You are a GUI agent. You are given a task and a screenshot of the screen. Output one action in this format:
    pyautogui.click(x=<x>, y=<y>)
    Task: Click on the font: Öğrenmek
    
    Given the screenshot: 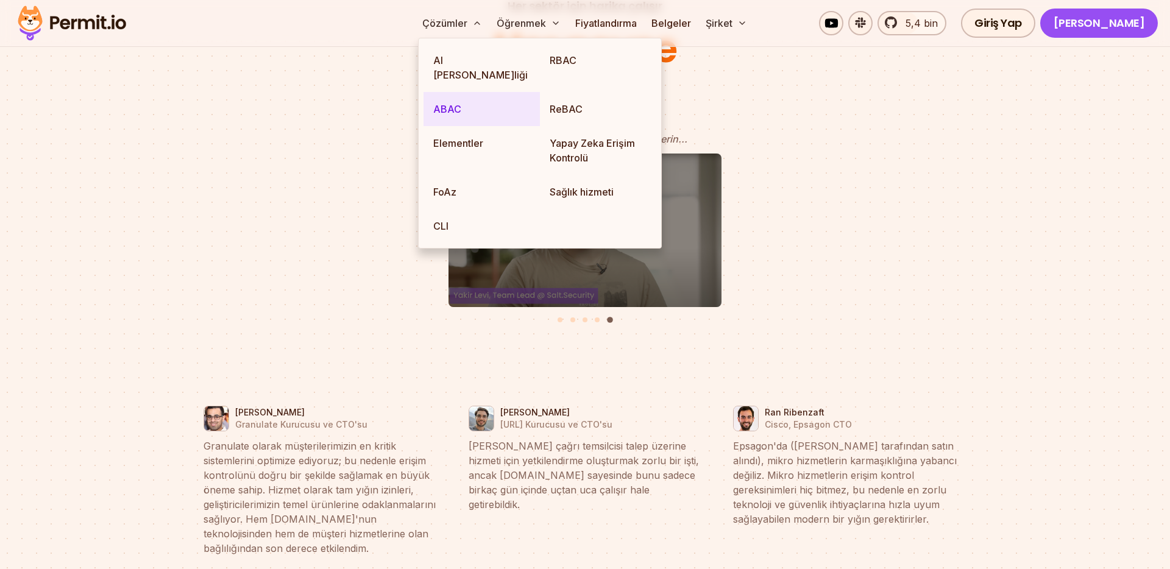 What is the action you would take?
    pyautogui.click(x=521, y=23)
    